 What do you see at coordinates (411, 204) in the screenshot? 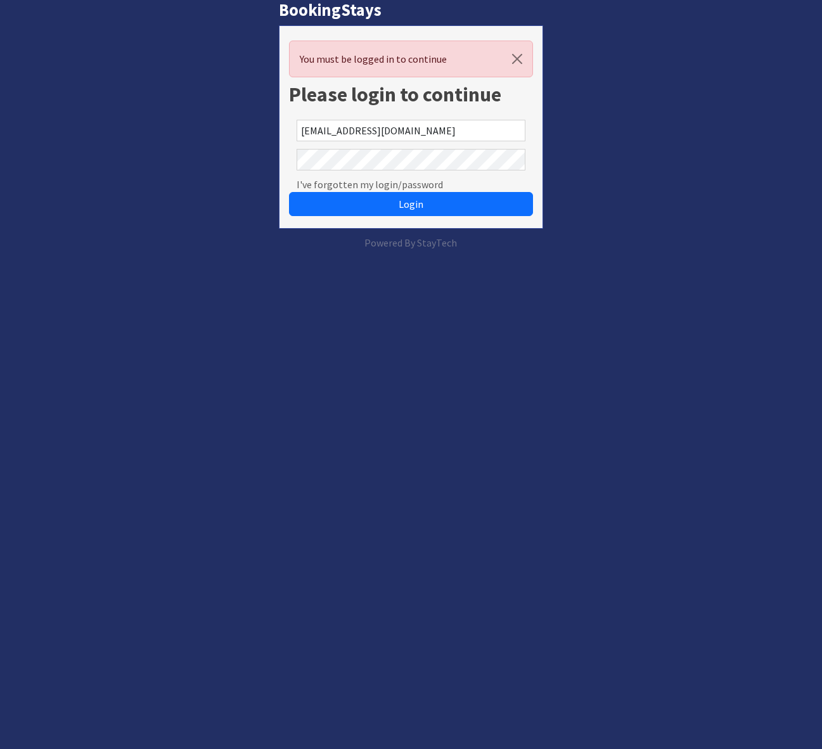
I see `span: Login` at bounding box center [411, 204].